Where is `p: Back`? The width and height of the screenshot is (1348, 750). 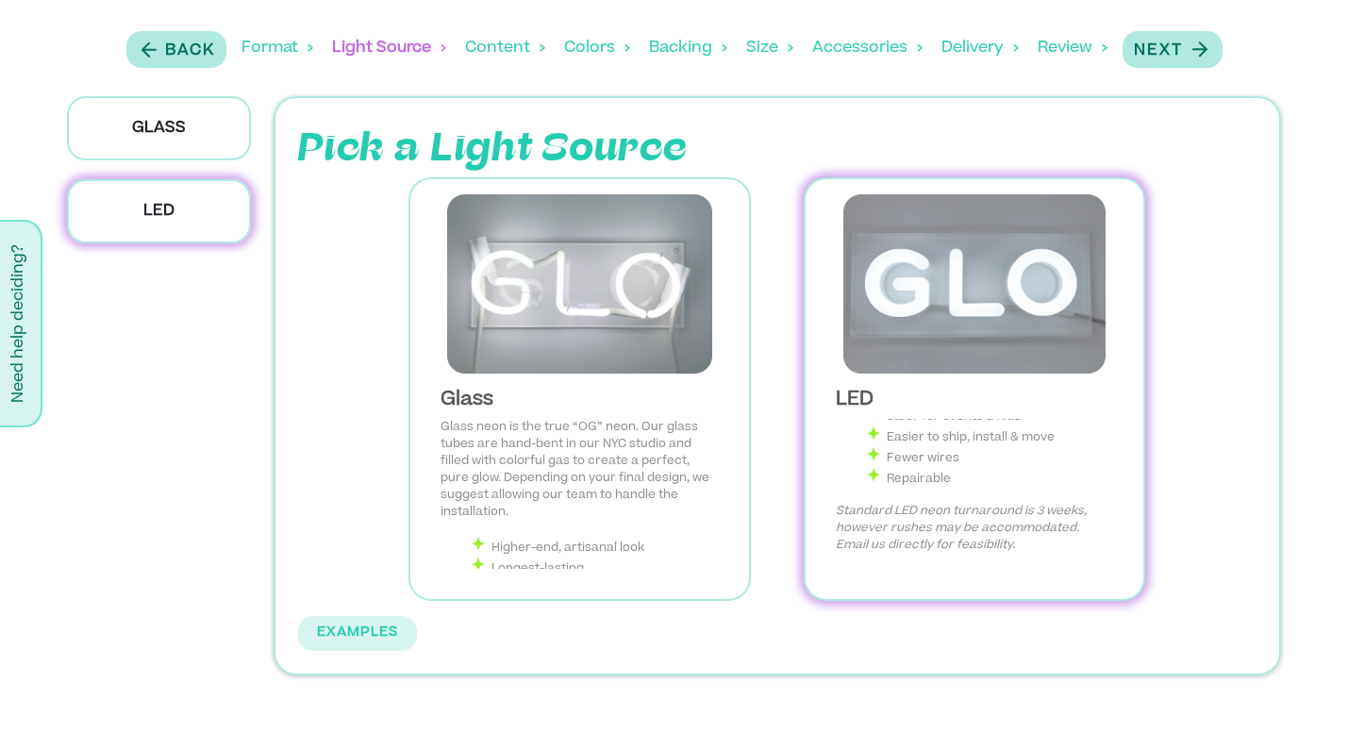 p: Back is located at coordinates (190, 51).